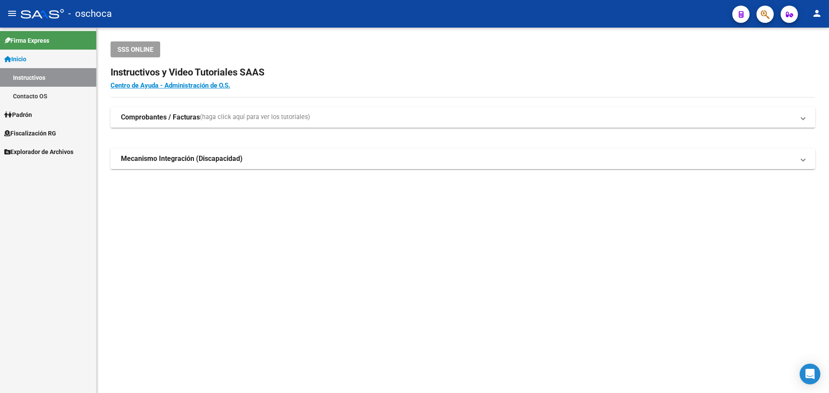 Image resolution: width=829 pixels, height=393 pixels. What do you see at coordinates (170, 85) in the screenshot?
I see `a: Centro de Ayuda - Administración de O.S.` at bounding box center [170, 85].